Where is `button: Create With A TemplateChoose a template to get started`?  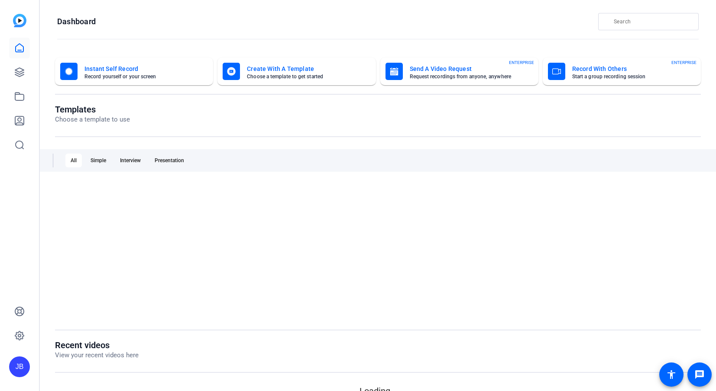
button: Create With A TemplateChoose a template to get started is located at coordinates (296, 71).